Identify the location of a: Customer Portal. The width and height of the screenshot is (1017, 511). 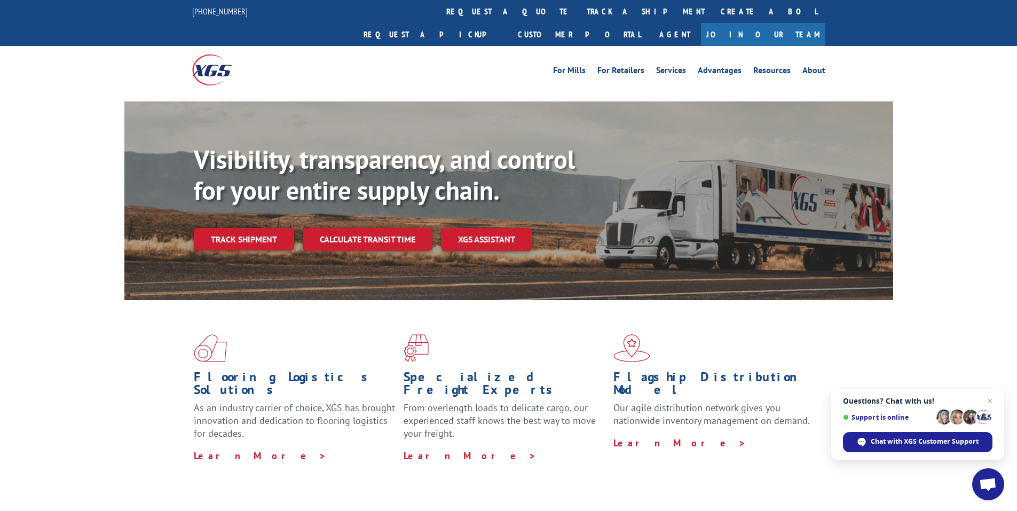
(579, 34).